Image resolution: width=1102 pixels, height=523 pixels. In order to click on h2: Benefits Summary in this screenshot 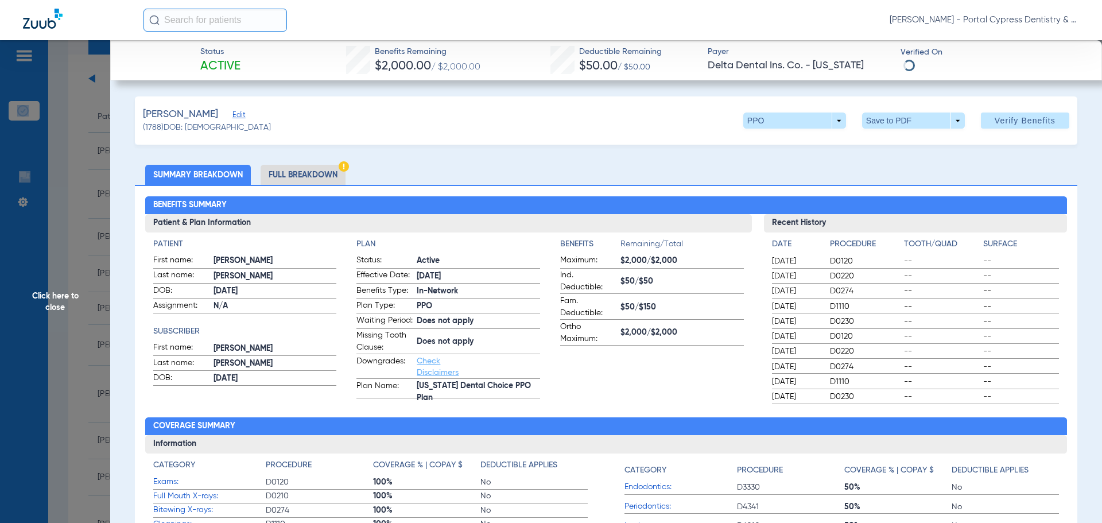, I will do `click(606, 205)`.